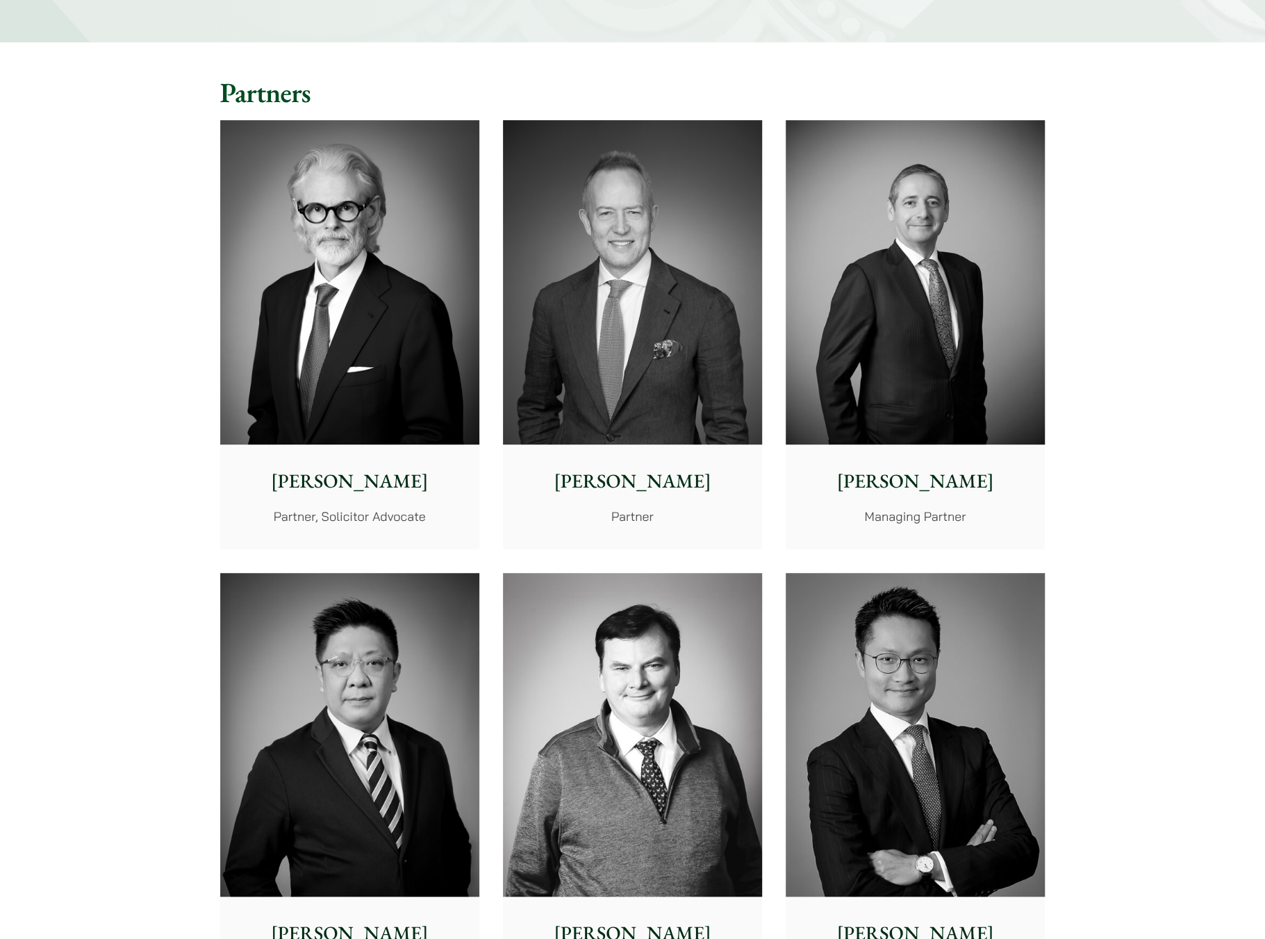  What do you see at coordinates (915, 516) in the screenshot?
I see `p: Managing Partner` at bounding box center [915, 516].